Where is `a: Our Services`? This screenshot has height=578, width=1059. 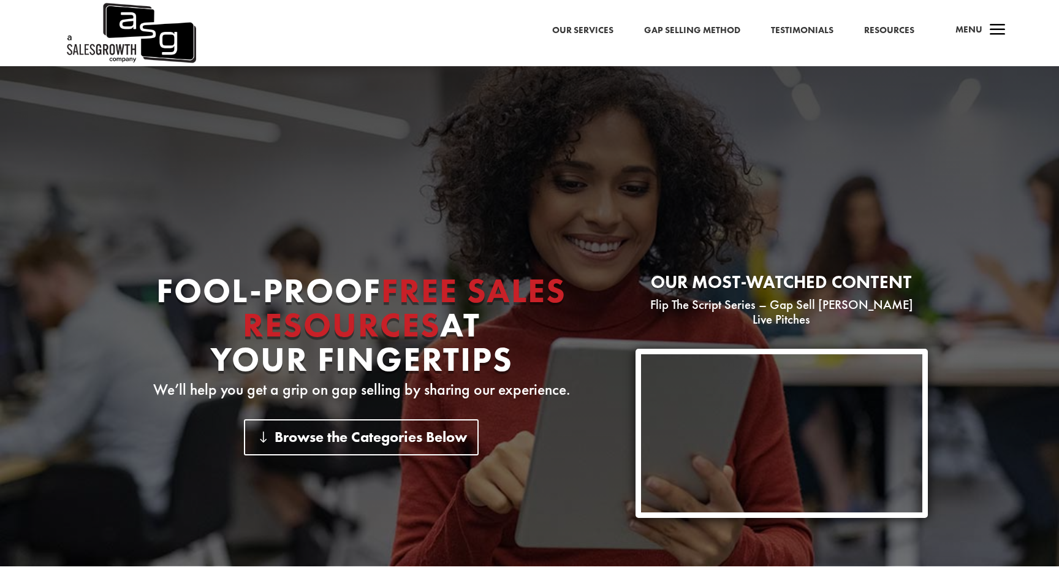
a: Our Services is located at coordinates (583, 31).